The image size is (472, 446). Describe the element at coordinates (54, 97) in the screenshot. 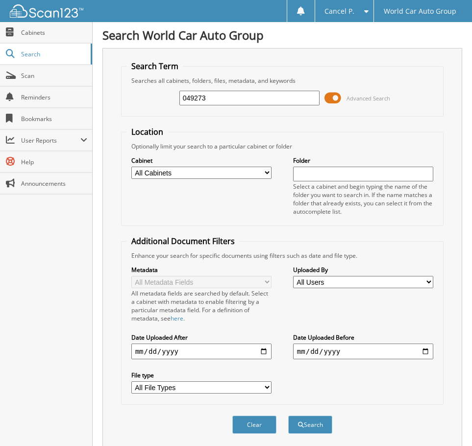

I see `span: Reminders` at that location.